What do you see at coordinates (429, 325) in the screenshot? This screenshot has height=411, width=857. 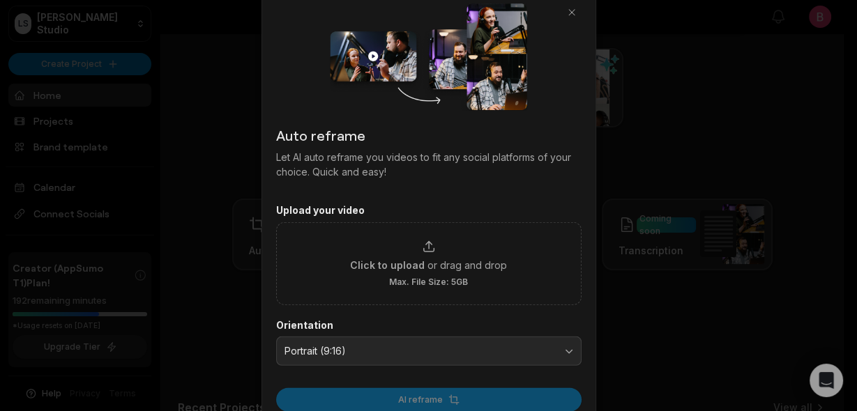 I see `label: Orientation` at bounding box center [429, 325].